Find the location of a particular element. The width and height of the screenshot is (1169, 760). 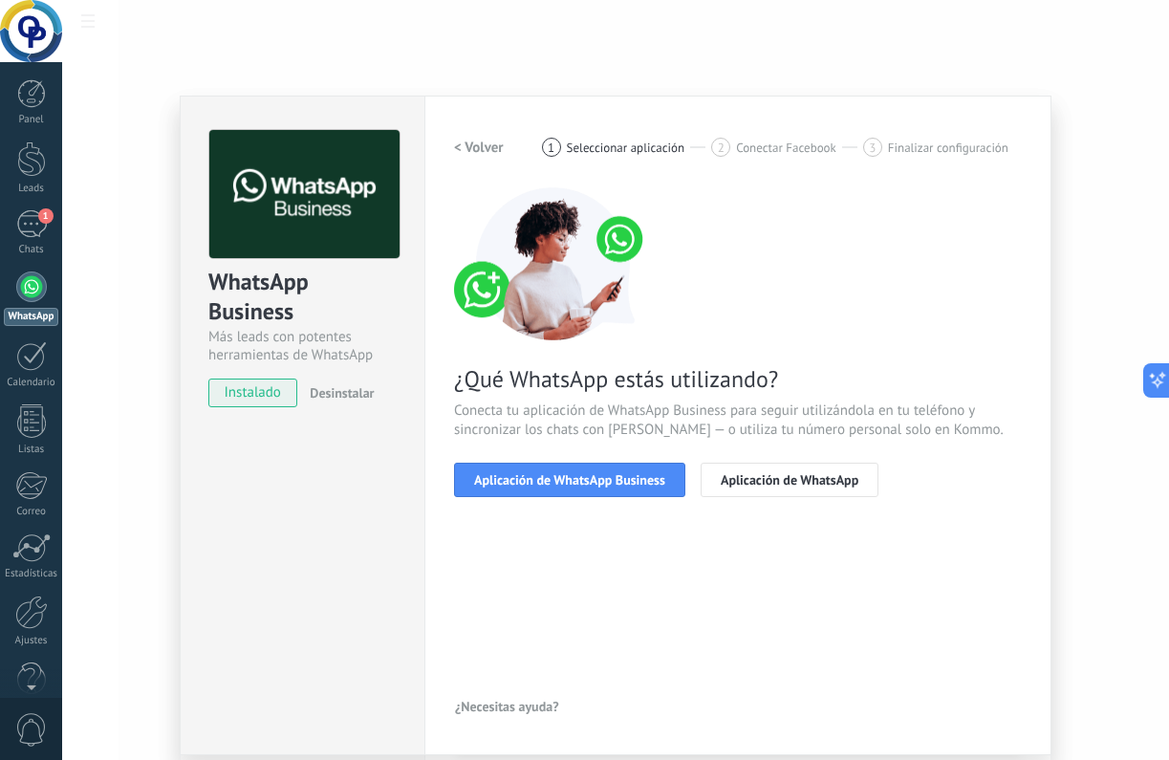

div: Leads is located at coordinates (32, 188).